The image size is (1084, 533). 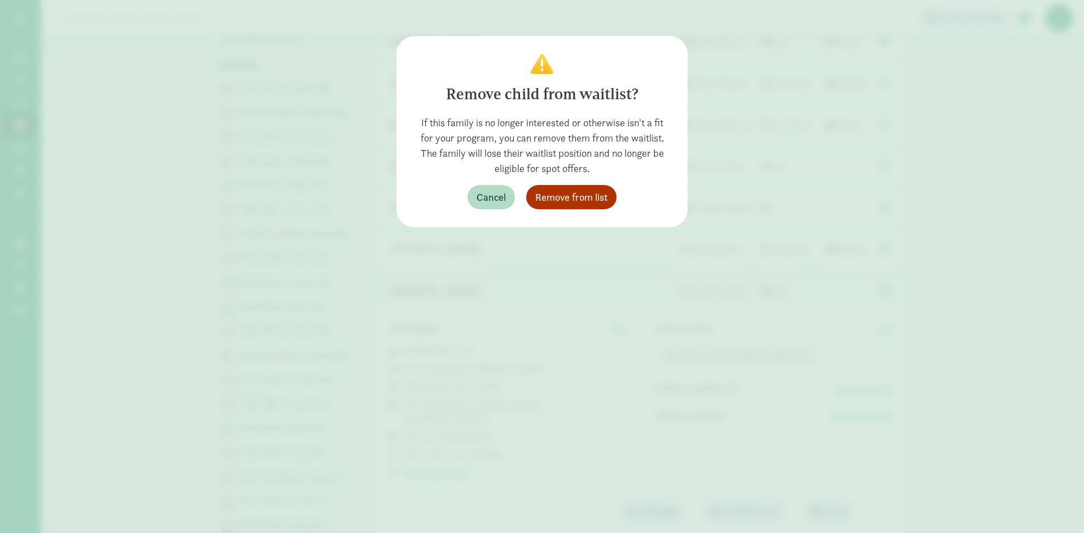 What do you see at coordinates (571, 197) in the screenshot?
I see `button: Remove from list` at bounding box center [571, 197].